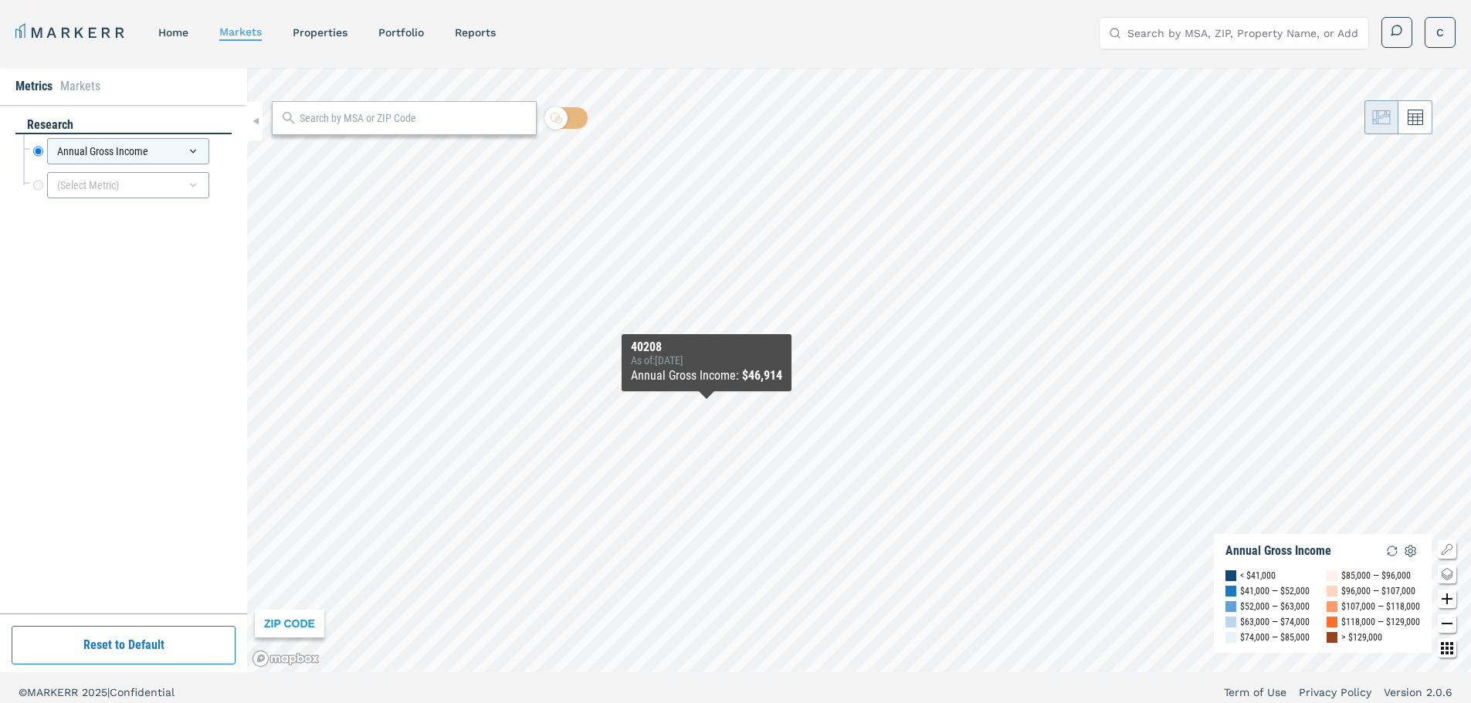 The width and height of the screenshot is (1471, 703). I want to click on b: $46,914, so click(762, 375).